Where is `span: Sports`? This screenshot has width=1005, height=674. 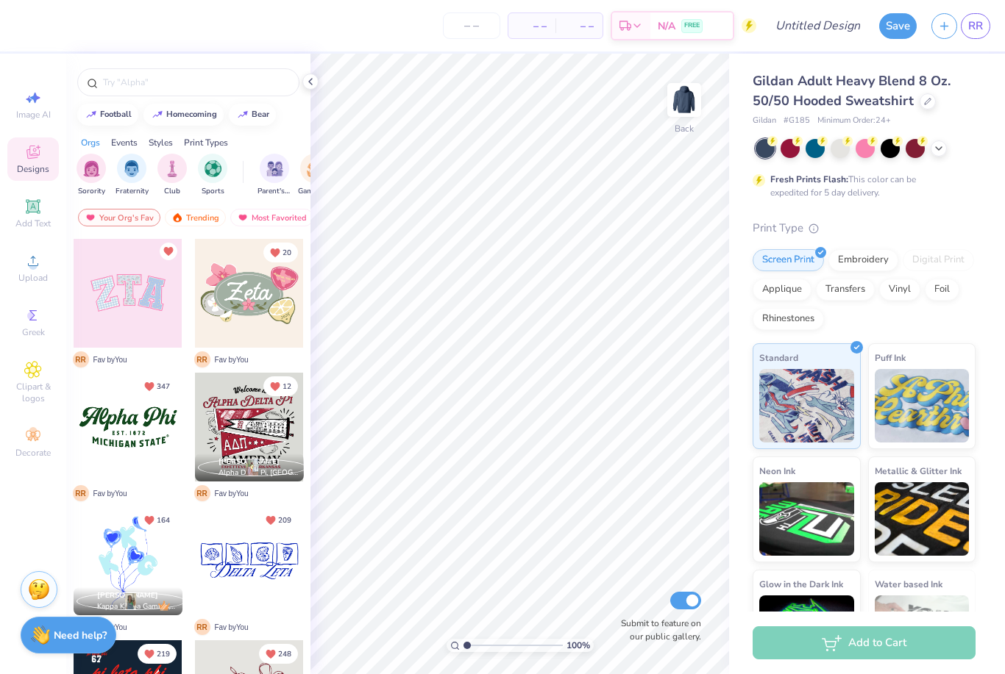
span: Sports is located at coordinates (213, 191).